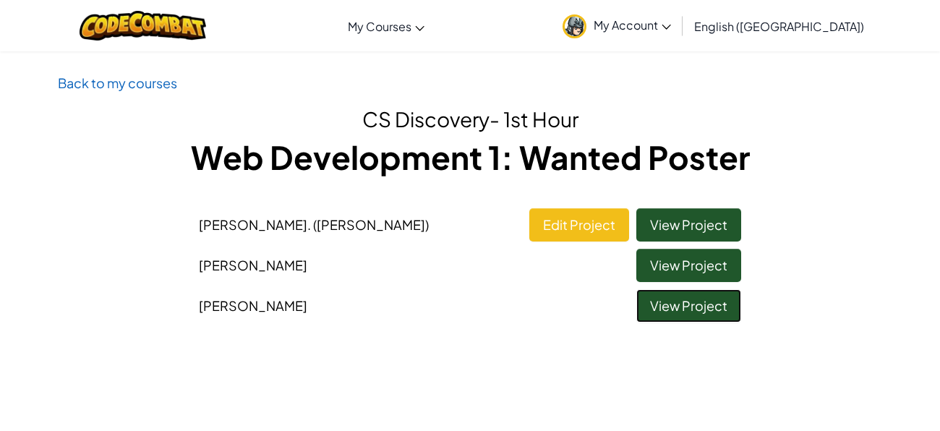 The image size is (940, 431). I want to click on h1: Web Development 1: Wanted Poster, so click(470, 157).